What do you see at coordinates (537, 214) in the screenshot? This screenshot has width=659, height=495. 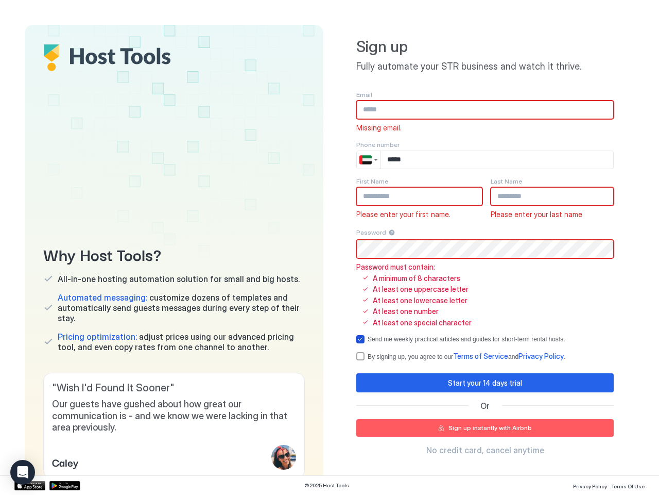 I see `span: Please enter your last name` at bounding box center [537, 214].